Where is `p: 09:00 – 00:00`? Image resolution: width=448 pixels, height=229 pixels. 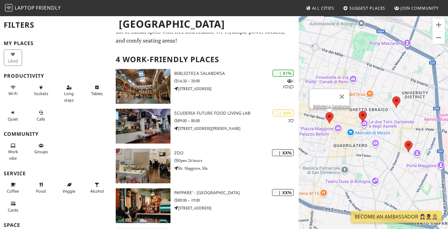
p: 09:00 – 00:00 is located at coordinates (237, 121).